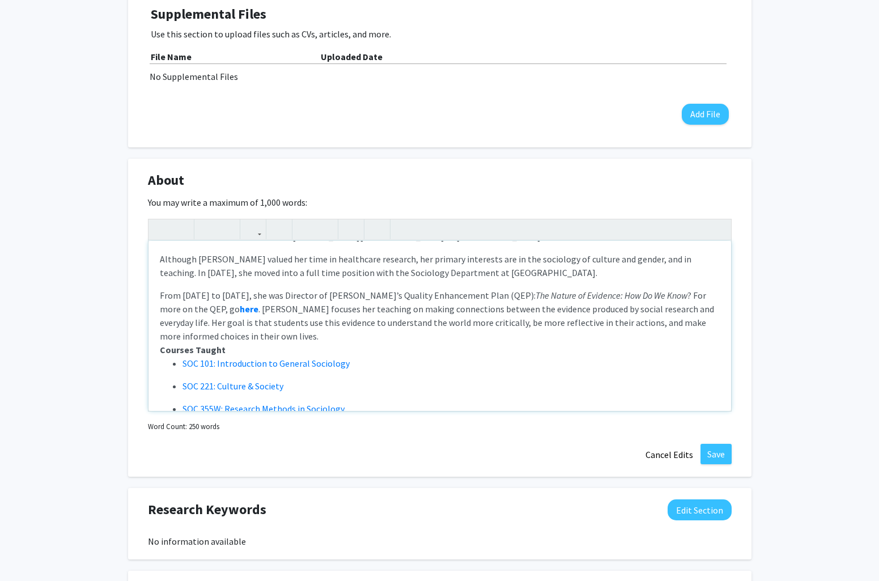 The height and width of the screenshot is (581, 879). What do you see at coordinates (249, 309) in the screenshot?
I see `a: here` at bounding box center [249, 309].